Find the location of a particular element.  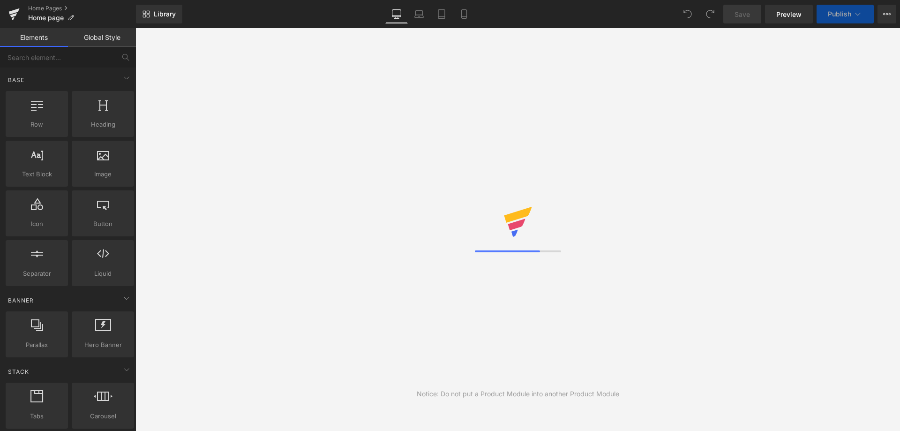

span: Icon is located at coordinates (37, 224).